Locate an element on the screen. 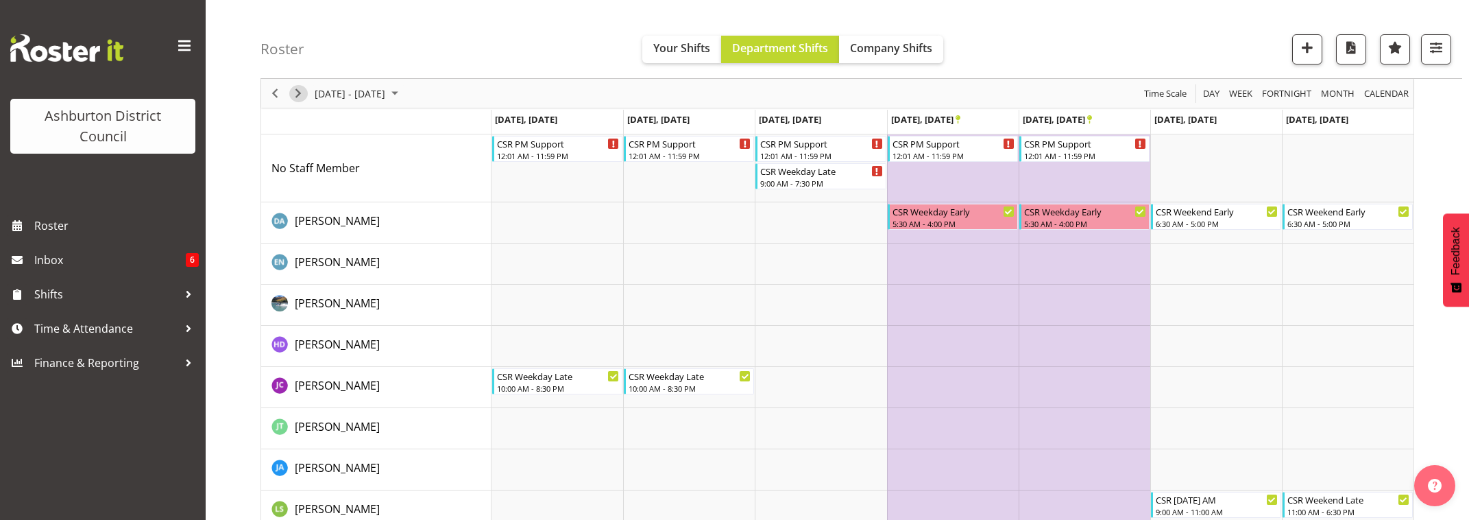 The width and height of the screenshot is (1469, 520). button: Fortnight is located at coordinates (1287, 93).